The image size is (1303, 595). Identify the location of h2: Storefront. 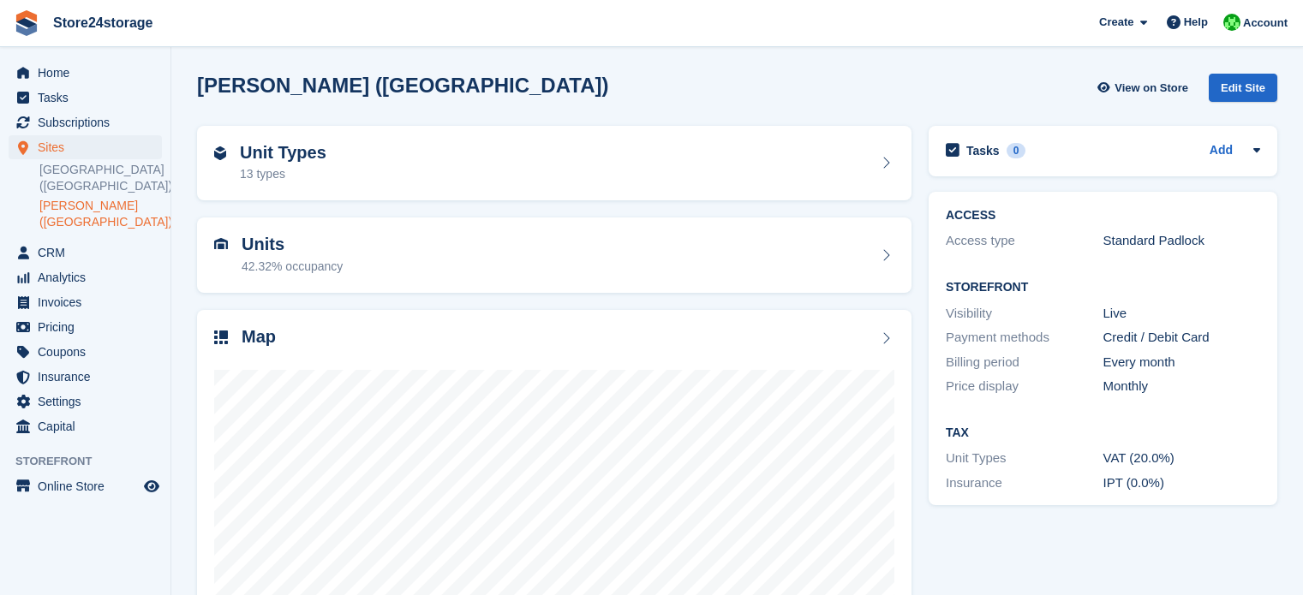
(1103, 288).